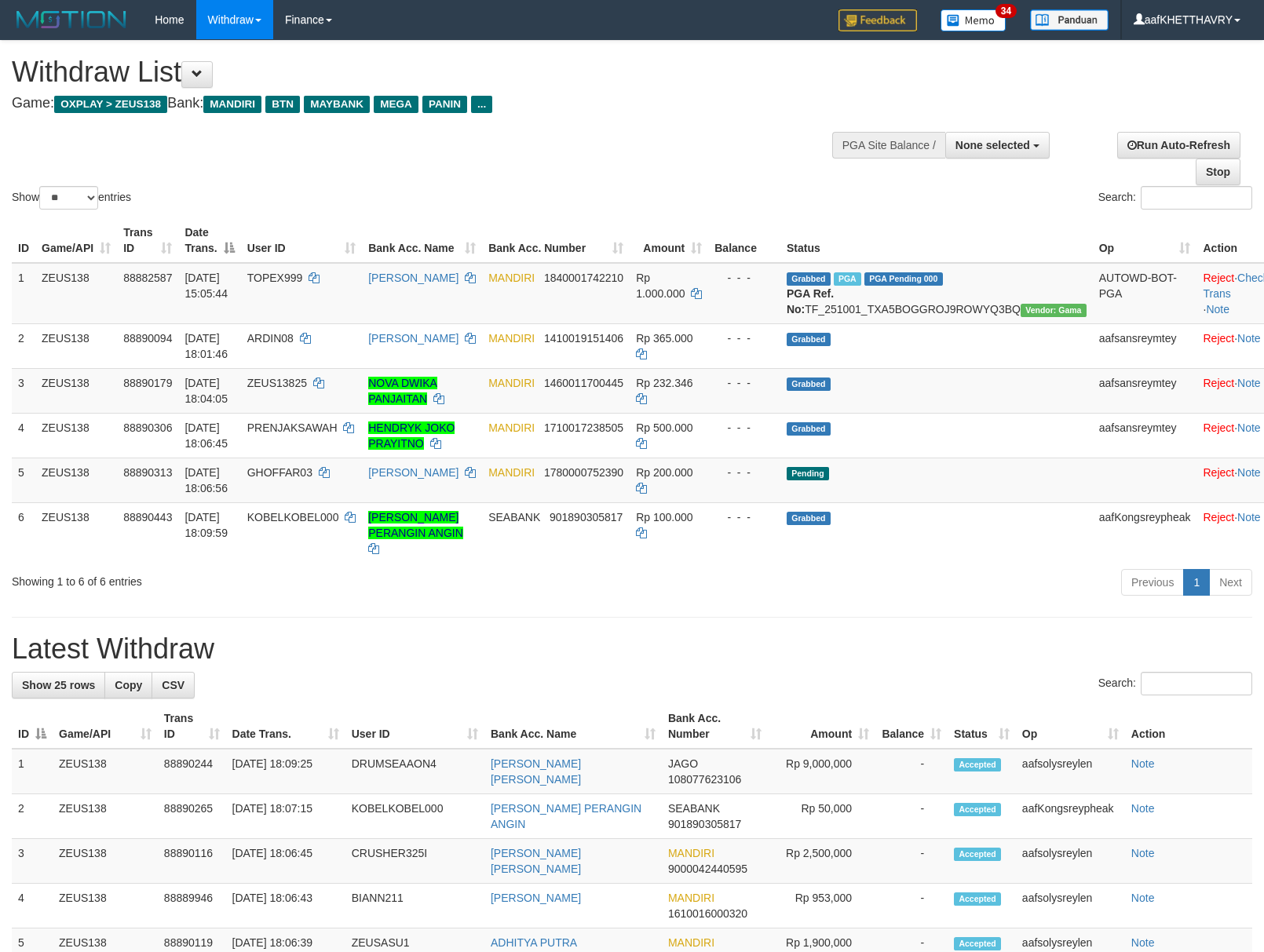  Describe the element at coordinates (148, 240) in the screenshot. I see `th: Trans ID: activate to sort column ascending` at that location.